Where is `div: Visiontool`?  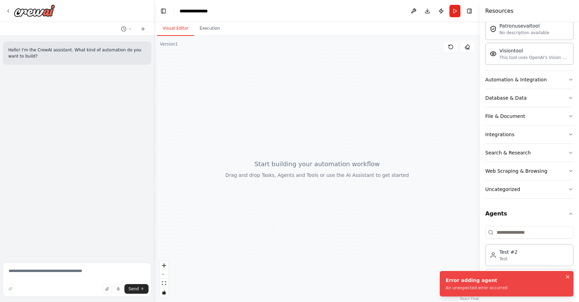
div: Visiontool is located at coordinates (535, 51).